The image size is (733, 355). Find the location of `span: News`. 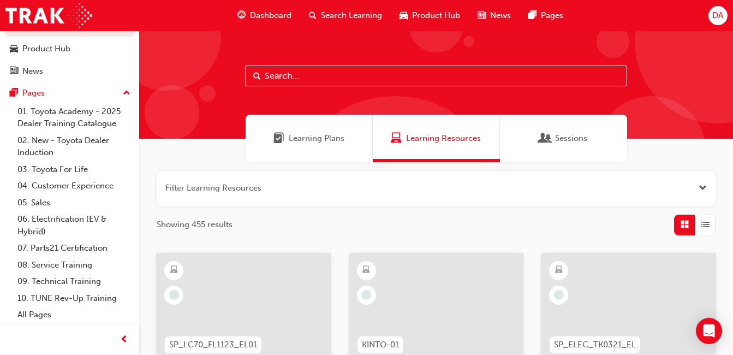

span: News is located at coordinates (501, 15).